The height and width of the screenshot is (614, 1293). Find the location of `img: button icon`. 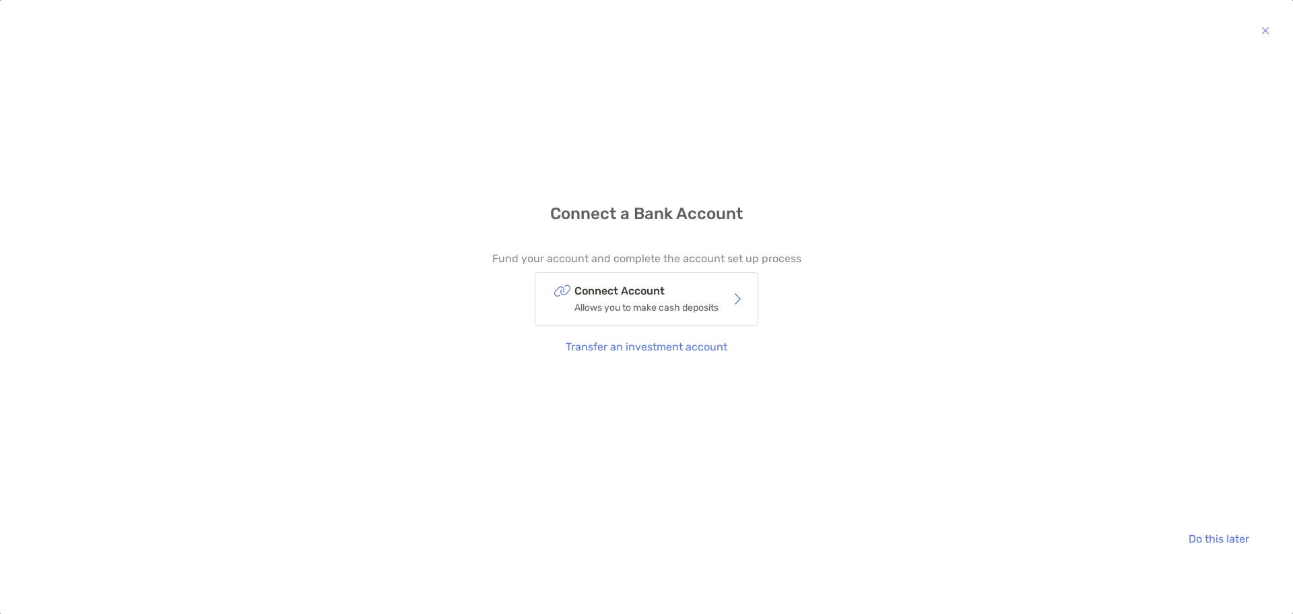

img: button icon is located at coordinates (1266, 30).